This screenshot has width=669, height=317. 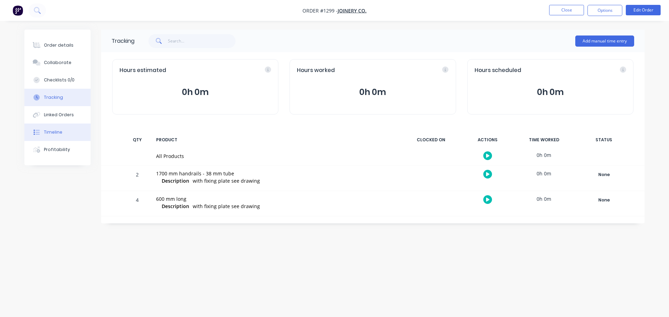 What do you see at coordinates (137, 204) in the screenshot?
I see `div: 4` at bounding box center [137, 204].